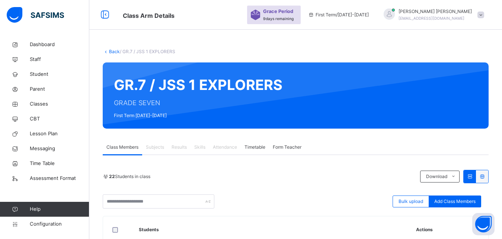 The image size is (502, 239). What do you see at coordinates (60, 134) in the screenshot?
I see `span: Lesson Plan` at bounding box center [60, 134].